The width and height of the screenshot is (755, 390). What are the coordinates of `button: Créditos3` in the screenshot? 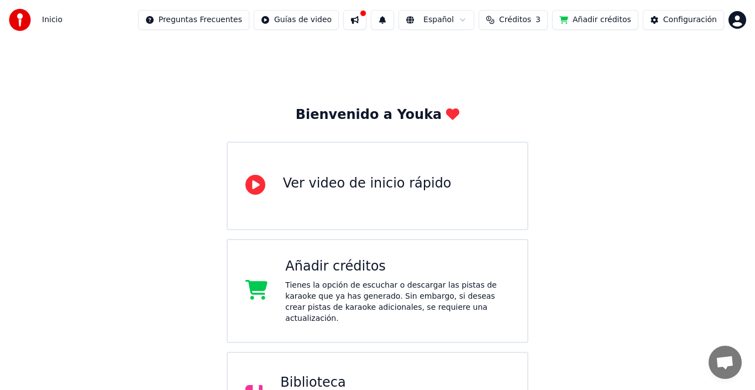 It's located at (513, 20).